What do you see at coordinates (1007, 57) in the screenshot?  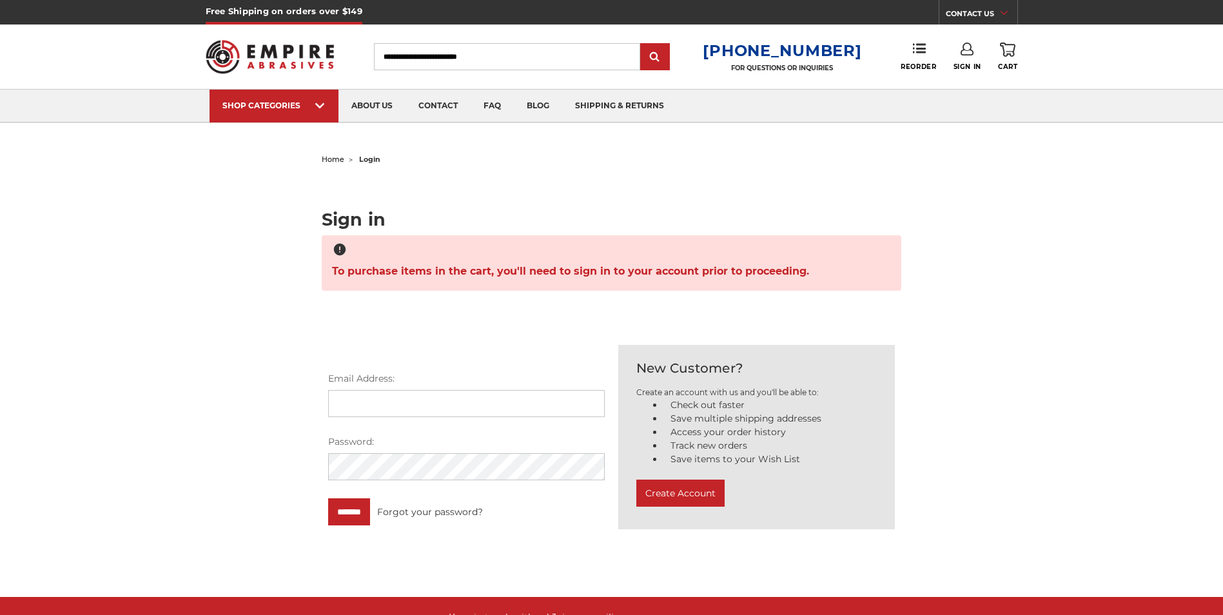 I see `a: Cart` at bounding box center [1007, 57].